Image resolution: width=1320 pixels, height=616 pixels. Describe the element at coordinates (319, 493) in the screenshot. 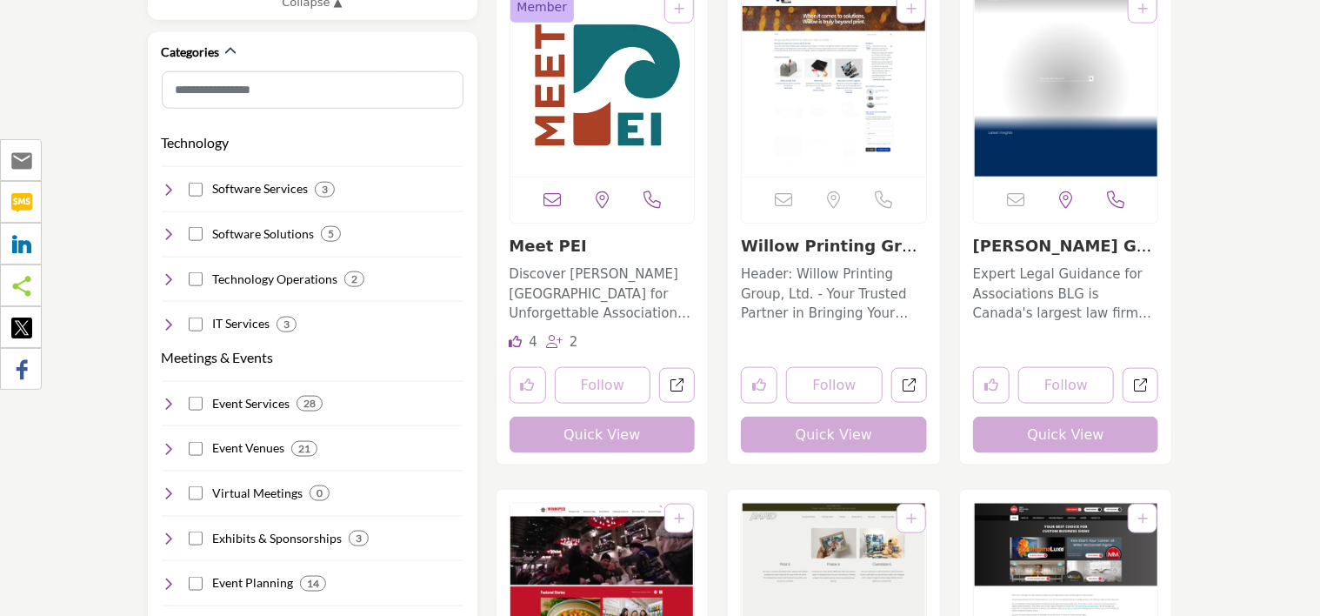

I see `b: 0` at that location.